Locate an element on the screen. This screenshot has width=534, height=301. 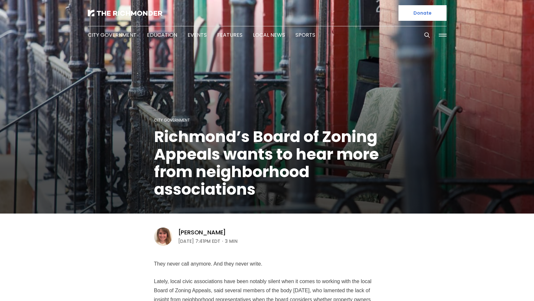
img: The Richmonder is located at coordinates (125, 13).